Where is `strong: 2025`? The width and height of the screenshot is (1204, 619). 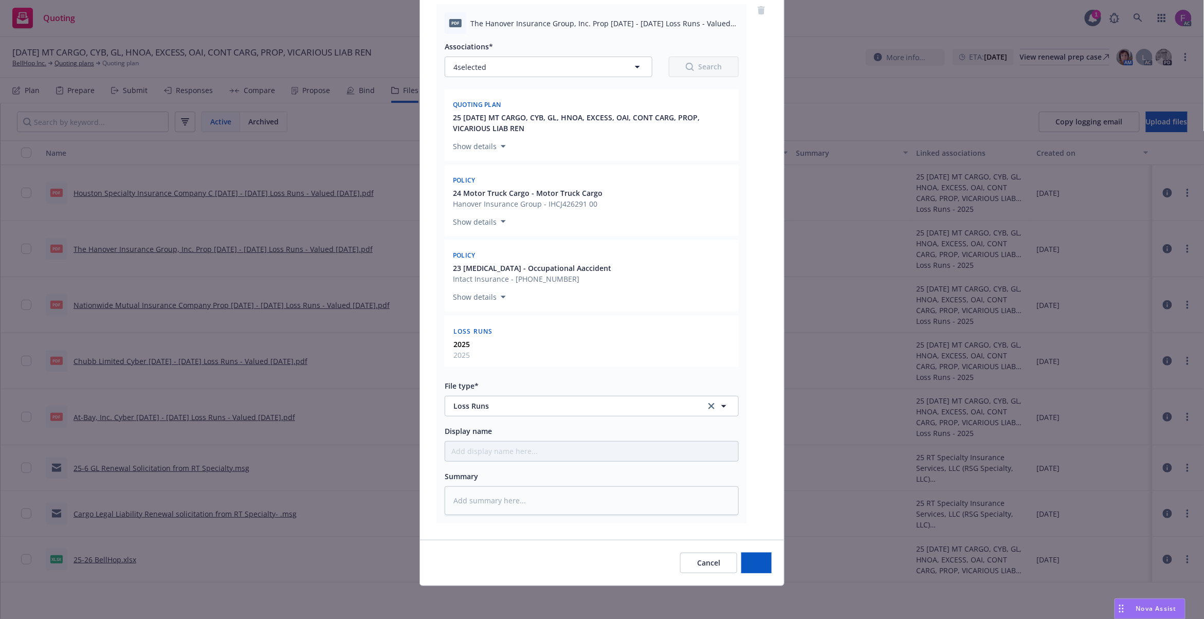
strong: 2025 is located at coordinates (462, 344).